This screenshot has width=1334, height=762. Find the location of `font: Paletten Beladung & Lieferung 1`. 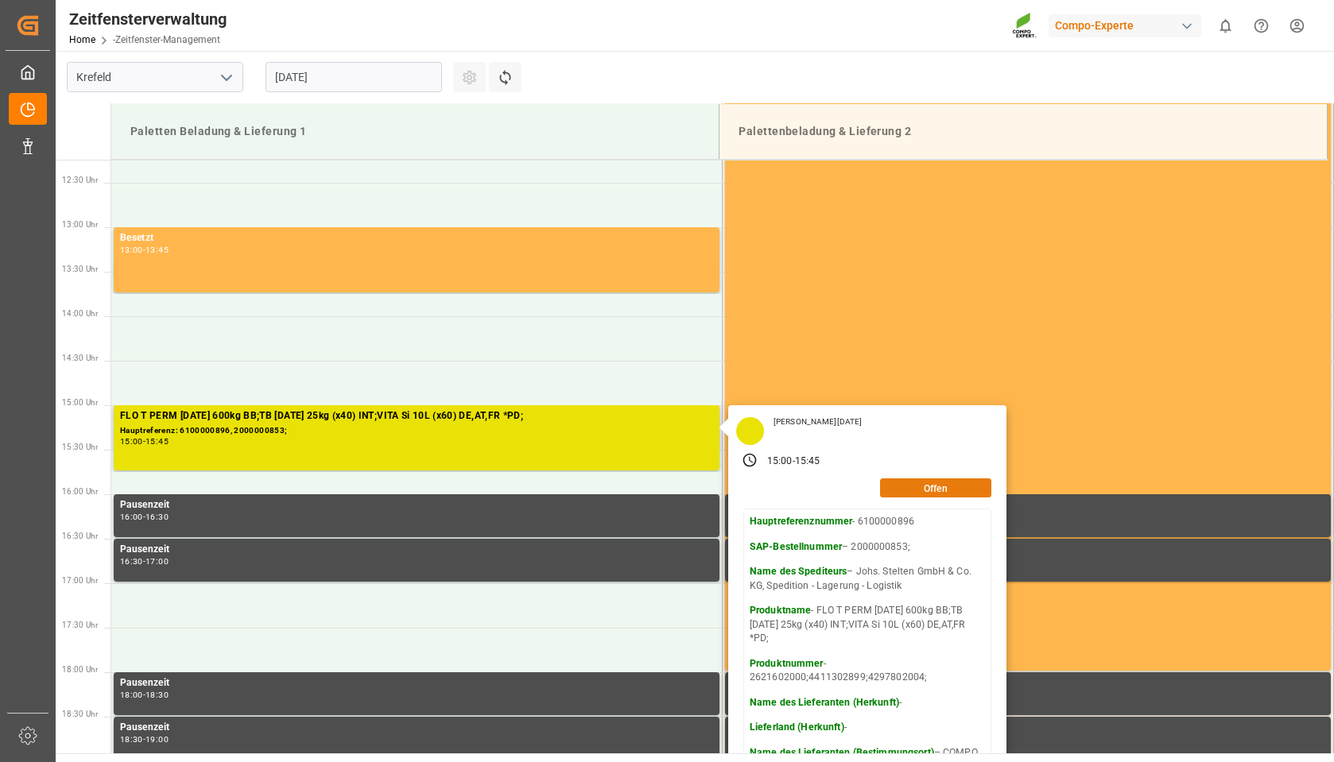

font: Paletten Beladung & Lieferung 1 is located at coordinates (218, 131).